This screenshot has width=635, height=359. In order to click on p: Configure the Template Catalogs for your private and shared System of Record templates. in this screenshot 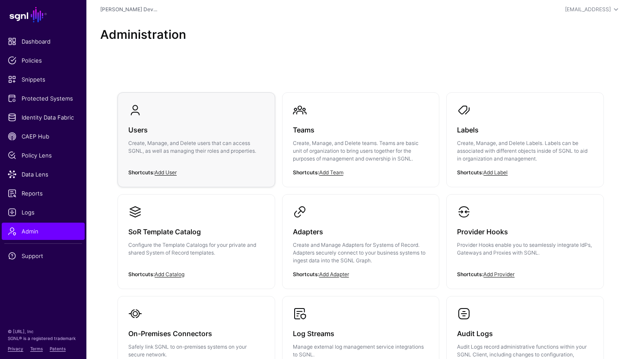, I will do `click(196, 249)`.